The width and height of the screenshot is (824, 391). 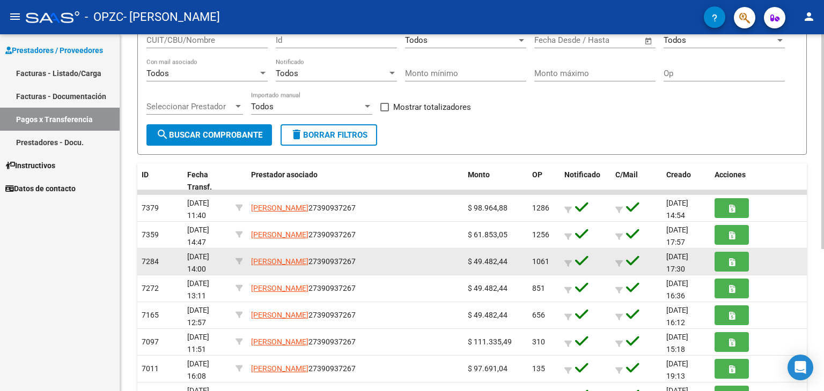 I want to click on span: Creado, so click(x=678, y=175).